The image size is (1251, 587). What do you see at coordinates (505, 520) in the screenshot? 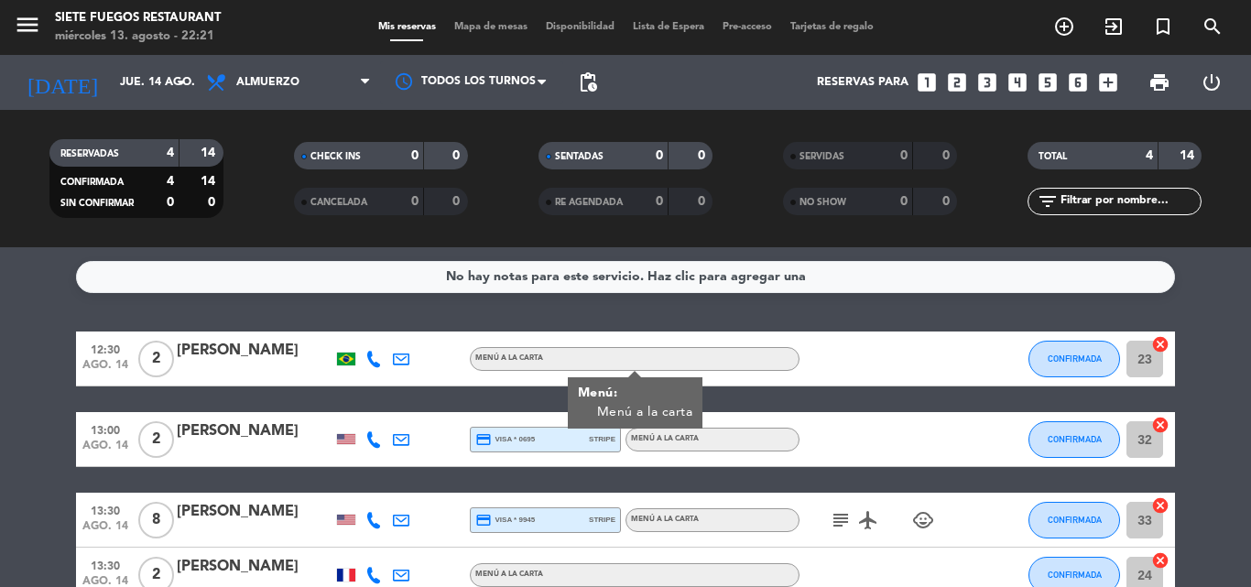
I see `span: visa * 9945` at bounding box center [505, 520].